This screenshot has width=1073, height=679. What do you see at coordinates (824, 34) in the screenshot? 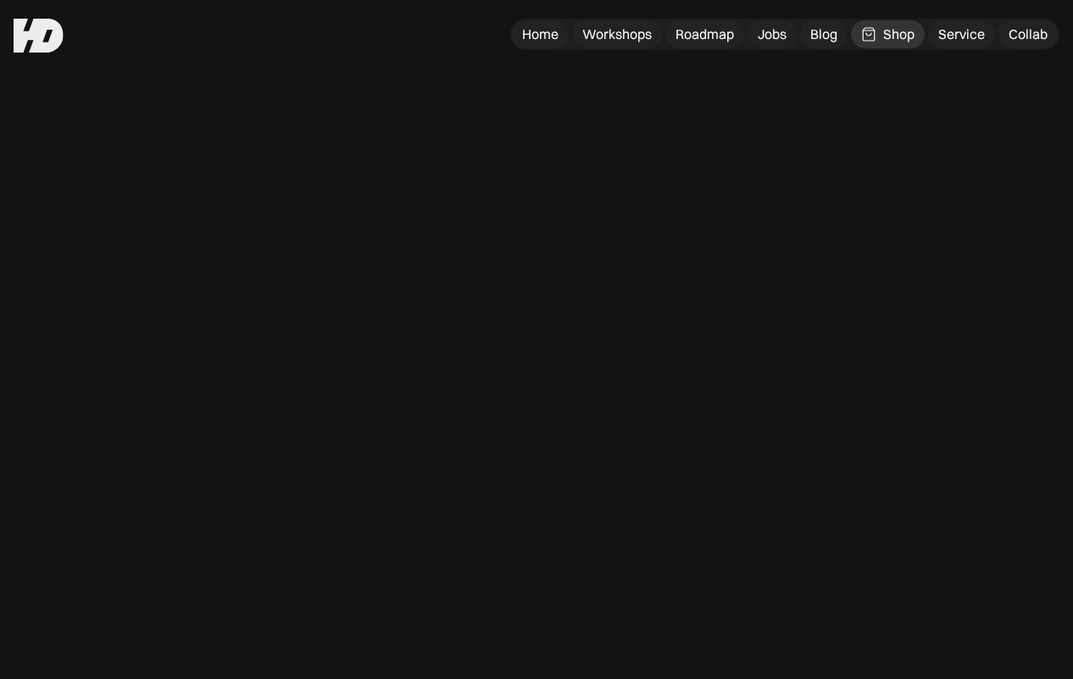
I see `a: Blog` at bounding box center [824, 34].